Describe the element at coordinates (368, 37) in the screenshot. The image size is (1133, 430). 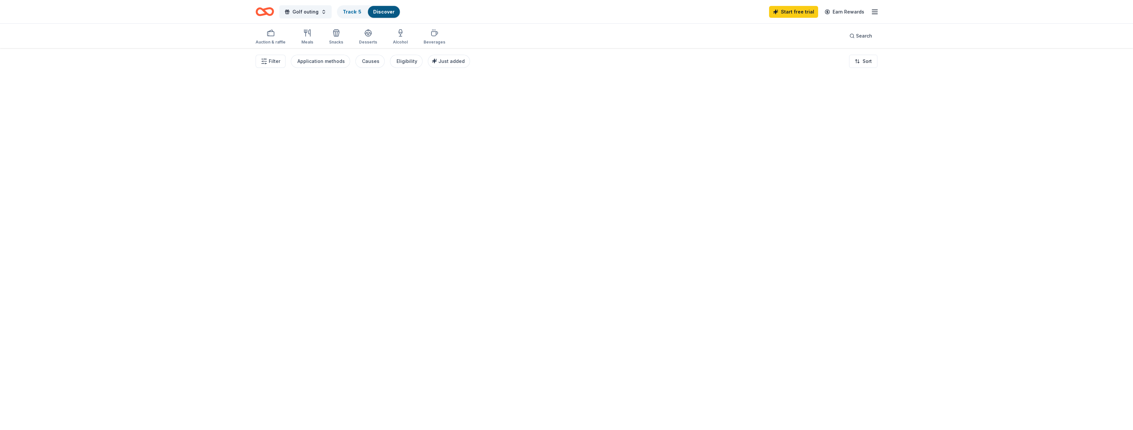
I see `button: Desserts` at that location.